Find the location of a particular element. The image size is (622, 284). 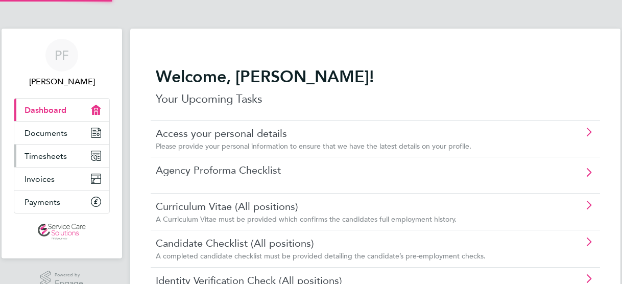

span: Invoices is located at coordinates (39, 179).